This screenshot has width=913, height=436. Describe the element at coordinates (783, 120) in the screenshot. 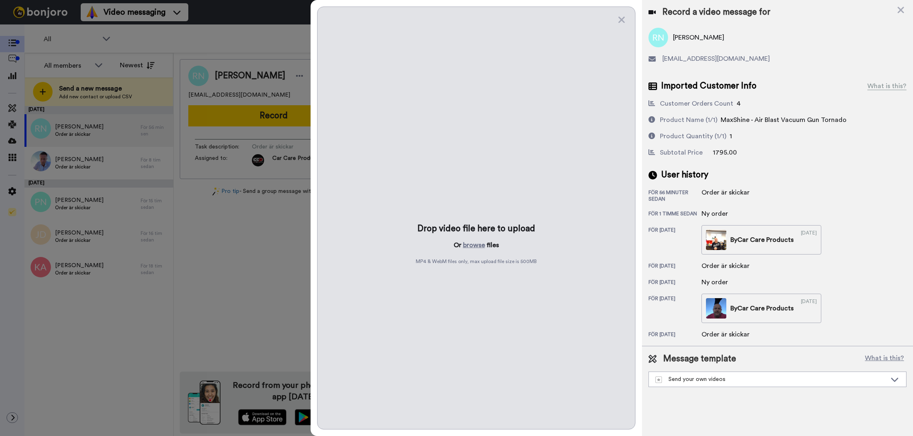

I see `span: MaxShine - Air Blast Vacuum Gun Tornado` at that location.